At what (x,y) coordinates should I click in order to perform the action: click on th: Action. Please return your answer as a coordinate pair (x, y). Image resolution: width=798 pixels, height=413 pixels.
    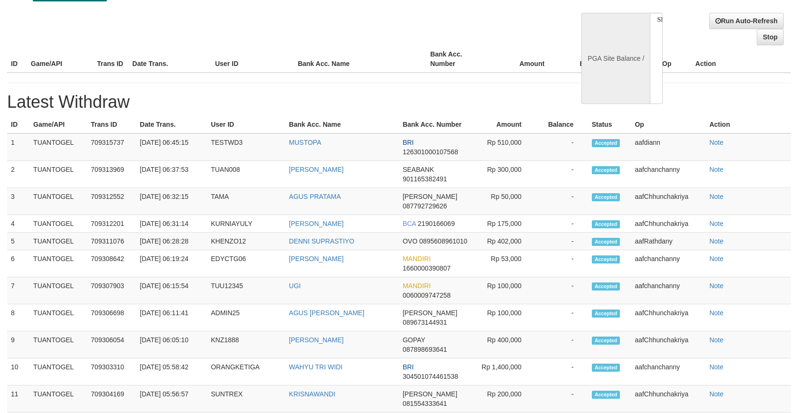
    Looking at the image, I should click on (741, 59).